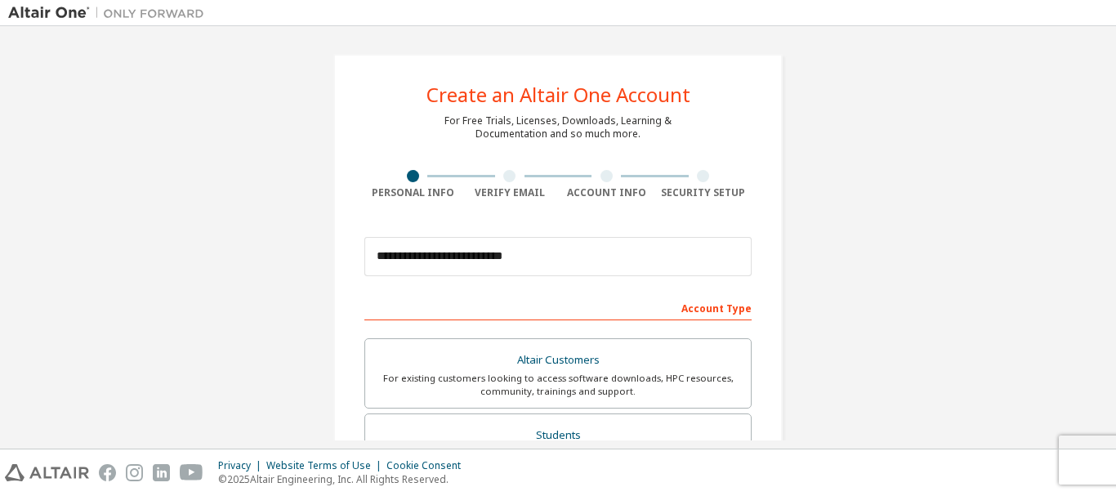 The image size is (1116, 496). Describe the element at coordinates (110, 13) in the screenshot. I see `img: Altair One` at that location.